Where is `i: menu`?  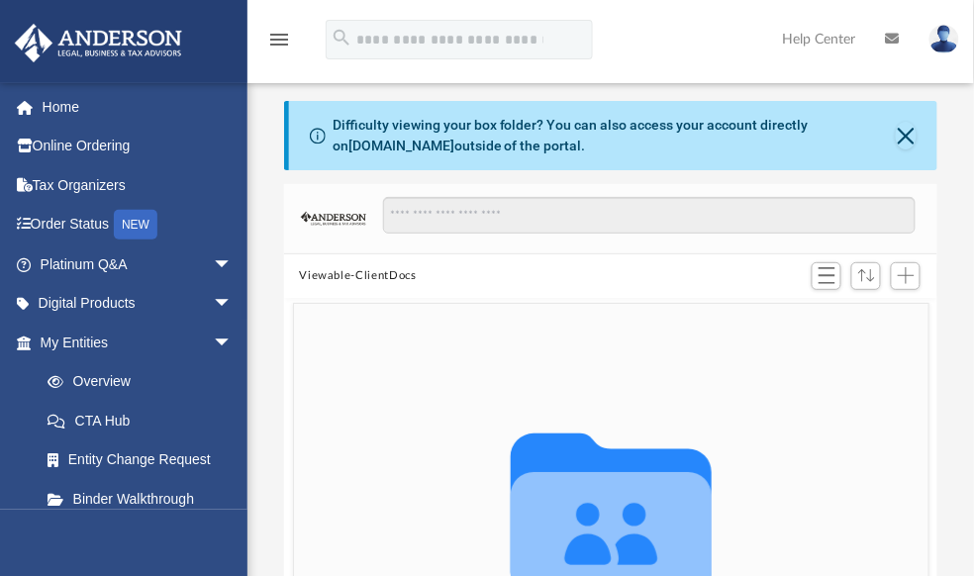 i: menu is located at coordinates (279, 40).